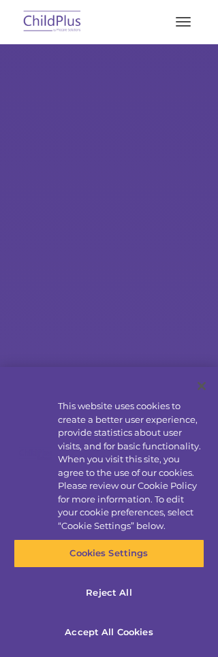 The height and width of the screenshot is (657, 218). I want to click on img: ChildPlus by Procare Solutions, so click(52, 22).